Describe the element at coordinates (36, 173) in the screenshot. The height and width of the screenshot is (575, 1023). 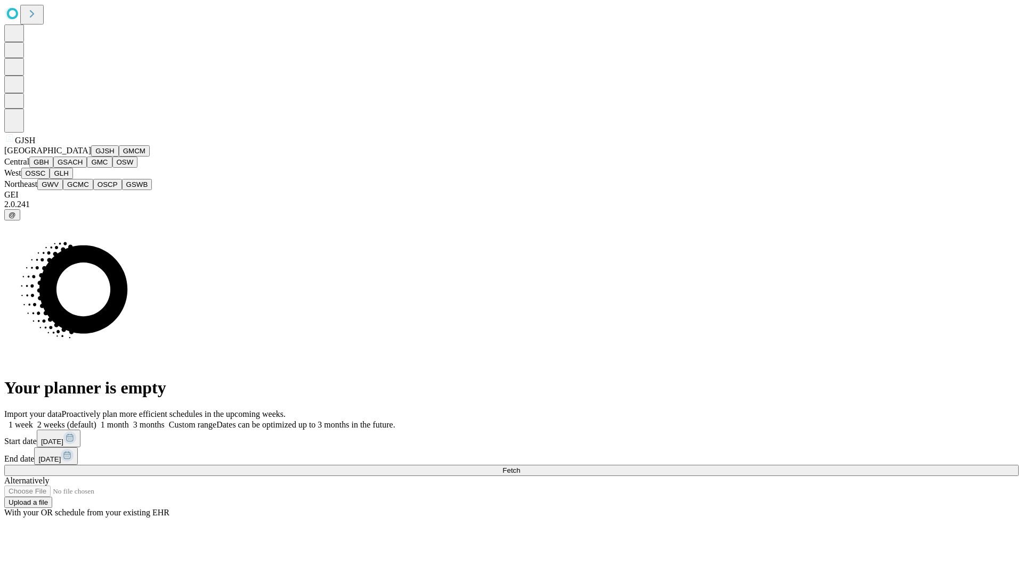
I see `button: OSSC` at that location.